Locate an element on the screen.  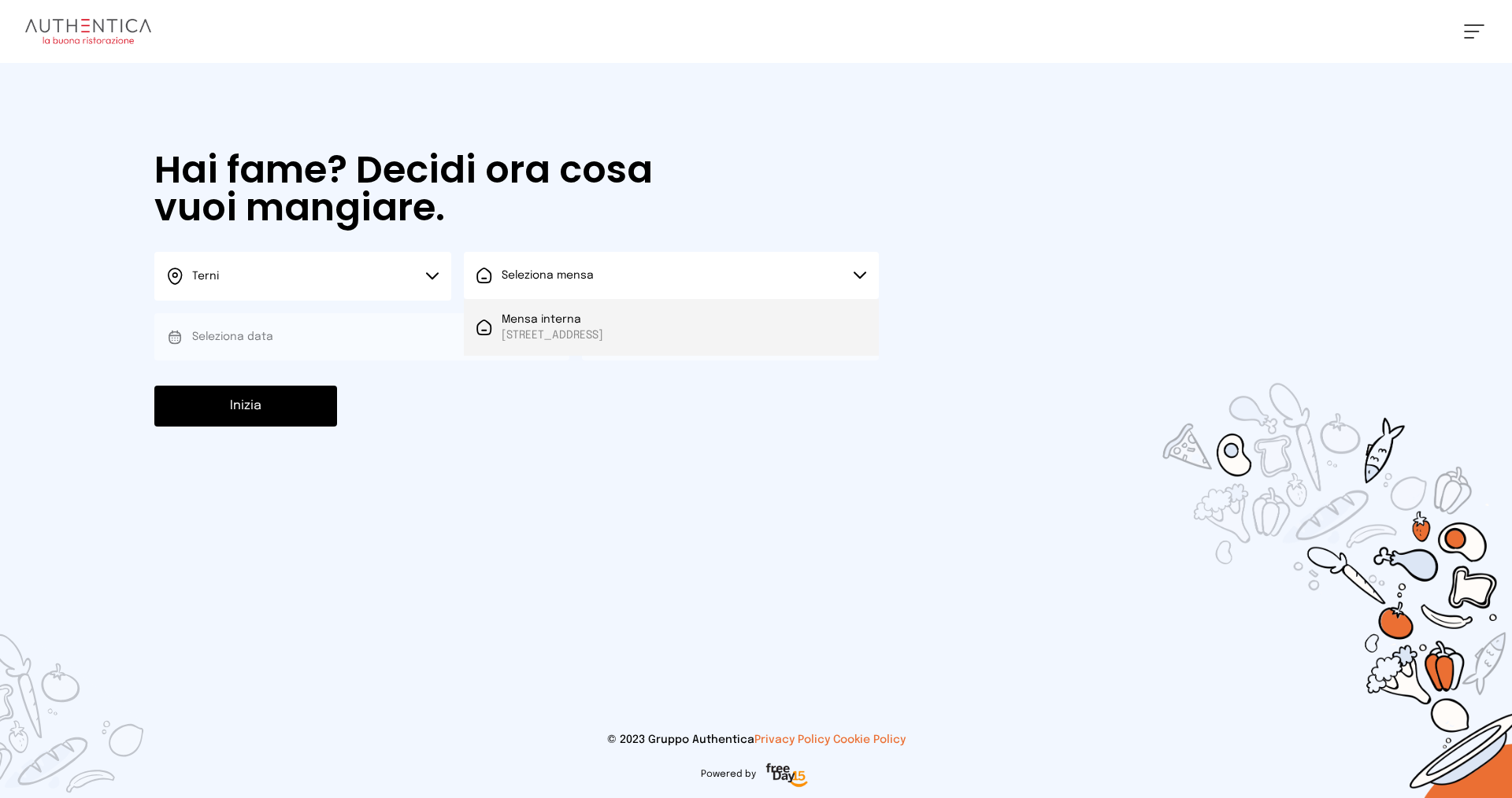
button: Seleziona mensa is located at coordinates (671, 275).